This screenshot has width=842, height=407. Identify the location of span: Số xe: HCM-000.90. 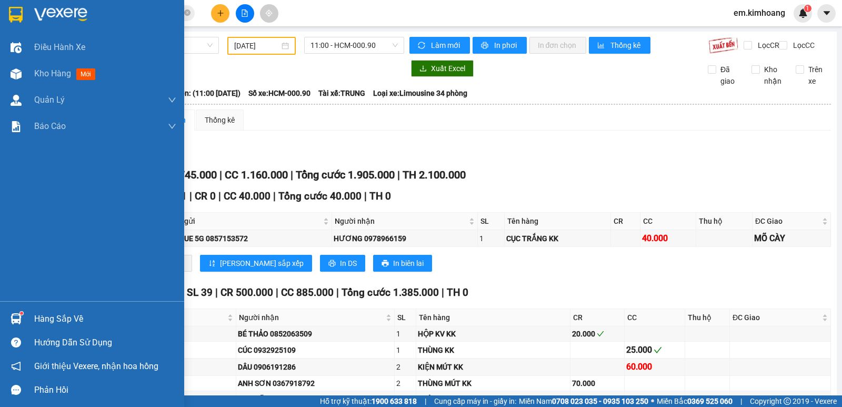
(279, 93).